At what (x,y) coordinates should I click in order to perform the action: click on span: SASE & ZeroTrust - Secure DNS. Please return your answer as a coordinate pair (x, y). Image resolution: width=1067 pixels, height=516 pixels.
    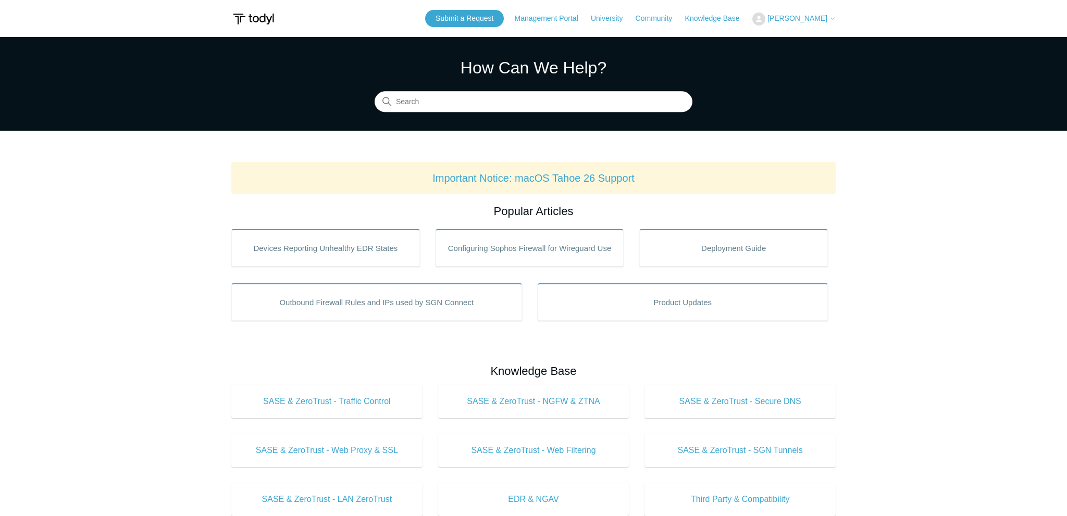
    Looking at the image, I should click on (740, 402).